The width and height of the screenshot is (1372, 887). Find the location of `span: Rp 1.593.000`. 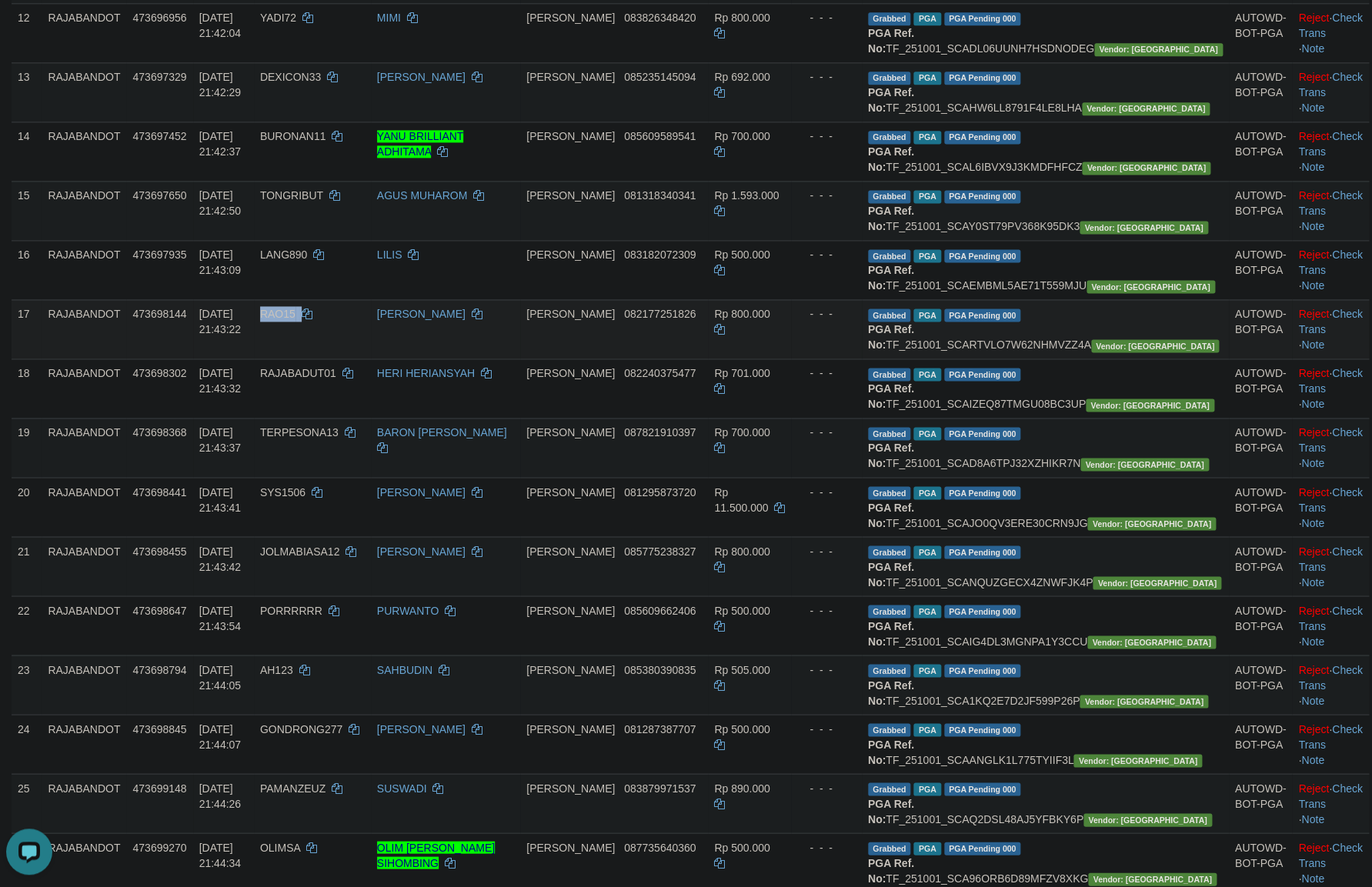

span: Rp 1.593.000 is located at coordinates (746, 195).